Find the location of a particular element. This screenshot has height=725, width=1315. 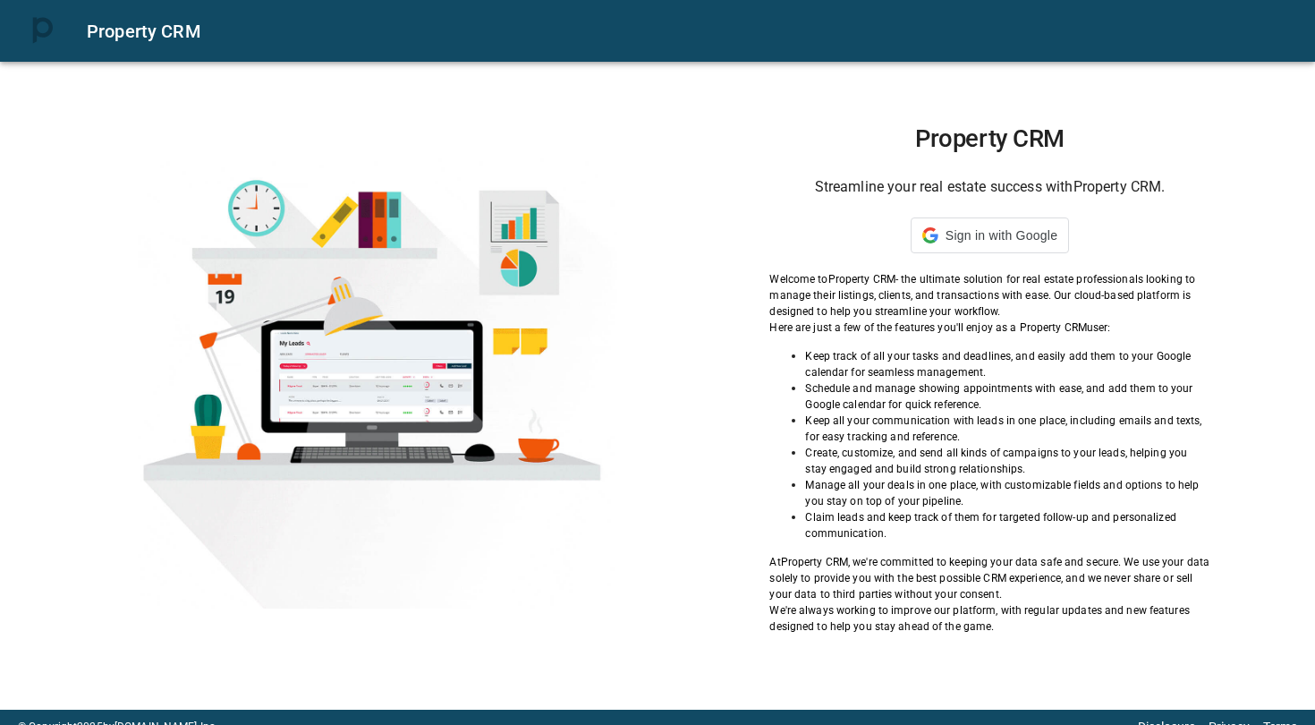

p: Schedule and manage showing appointments with ease, and add them to your Google calendar for quic... is located at coordinates (1008, 396).